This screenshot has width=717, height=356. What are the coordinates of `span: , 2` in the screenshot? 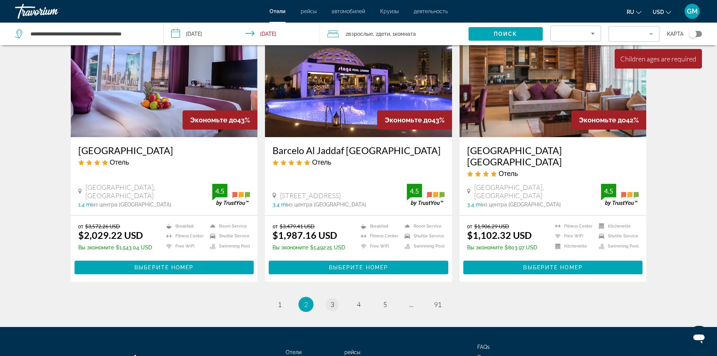 It's located at (381, 34).